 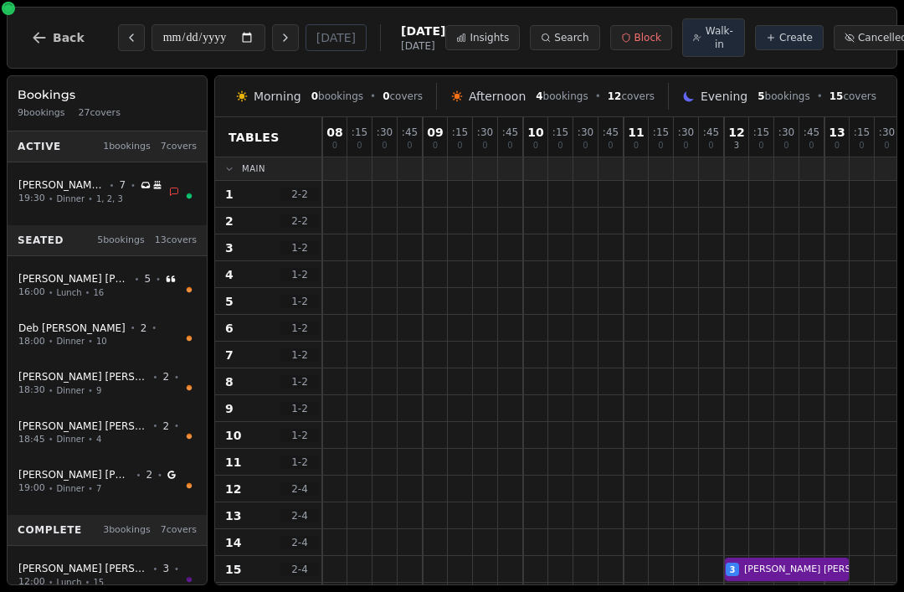 I want to click on span: 1, so click(x=229, y=194).